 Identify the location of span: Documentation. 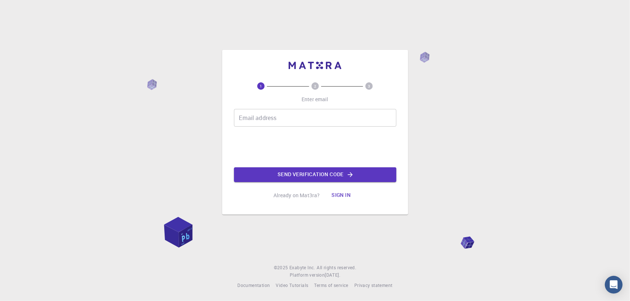
(254, 285).